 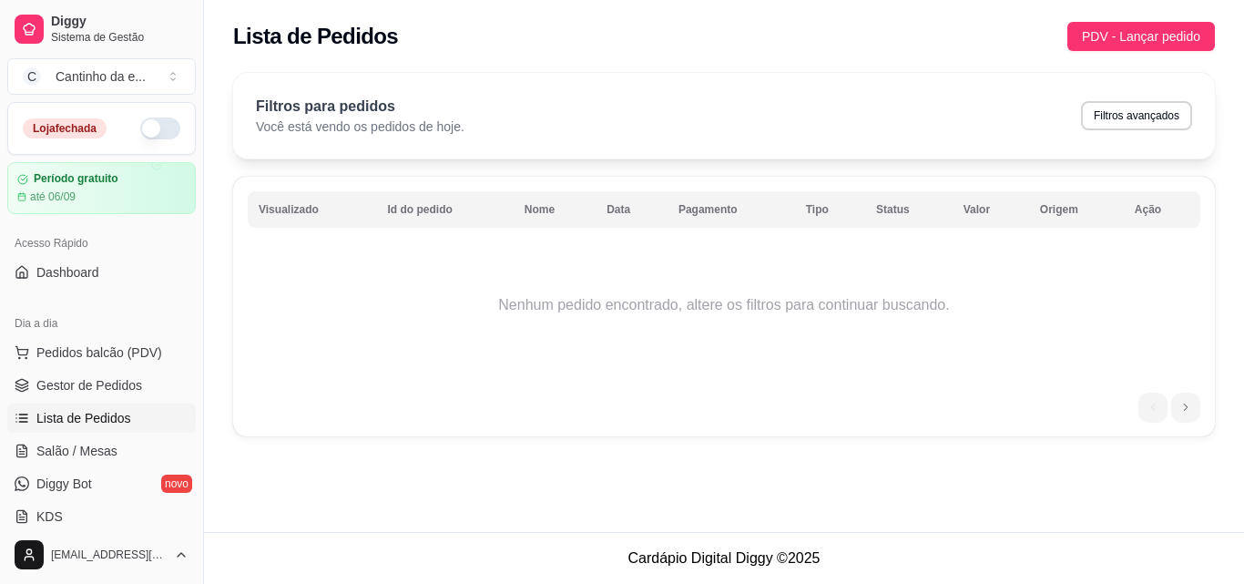 I want to click on span: Diggy, so click(x=119, y=22).